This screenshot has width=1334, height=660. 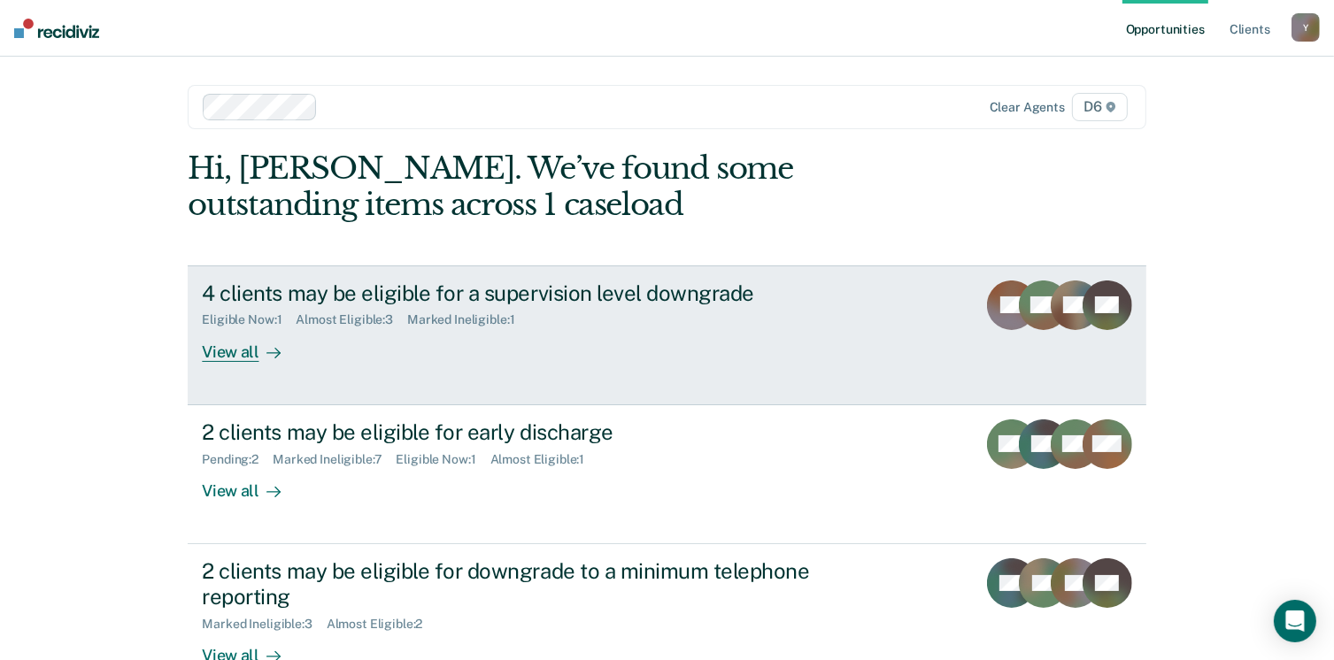 What do you see at coordinates (1305, 27) in the screenshot?
I see `button: Y` at bounding box center [1305, 27].